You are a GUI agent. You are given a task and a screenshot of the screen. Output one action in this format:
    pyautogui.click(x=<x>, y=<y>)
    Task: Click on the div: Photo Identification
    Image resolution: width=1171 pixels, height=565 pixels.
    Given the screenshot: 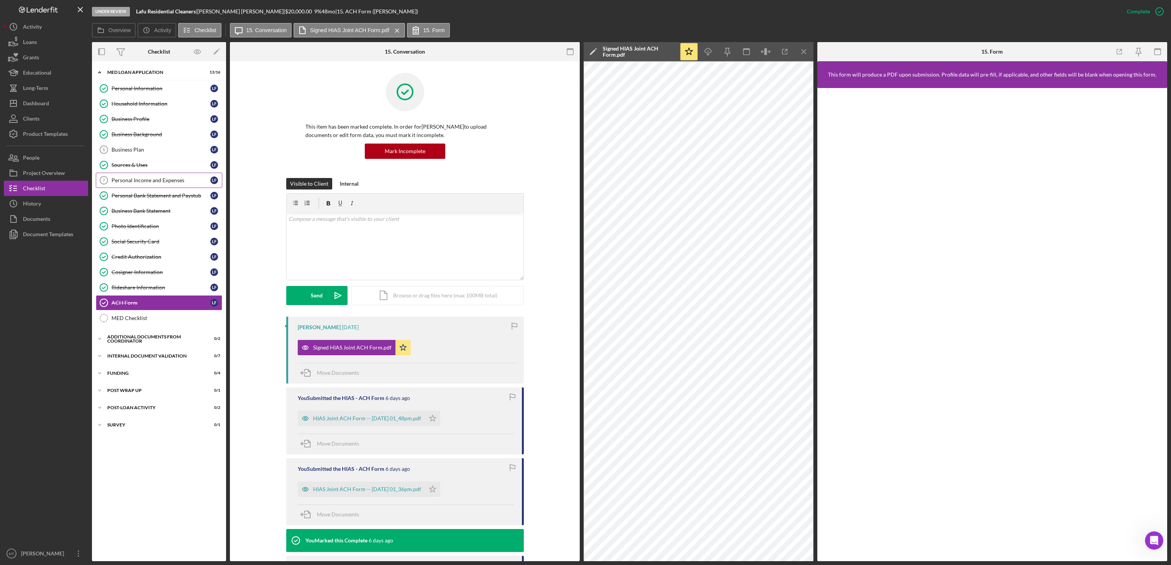 What is the action you would take?
    pyautogui.click(x=161, y=226)
    